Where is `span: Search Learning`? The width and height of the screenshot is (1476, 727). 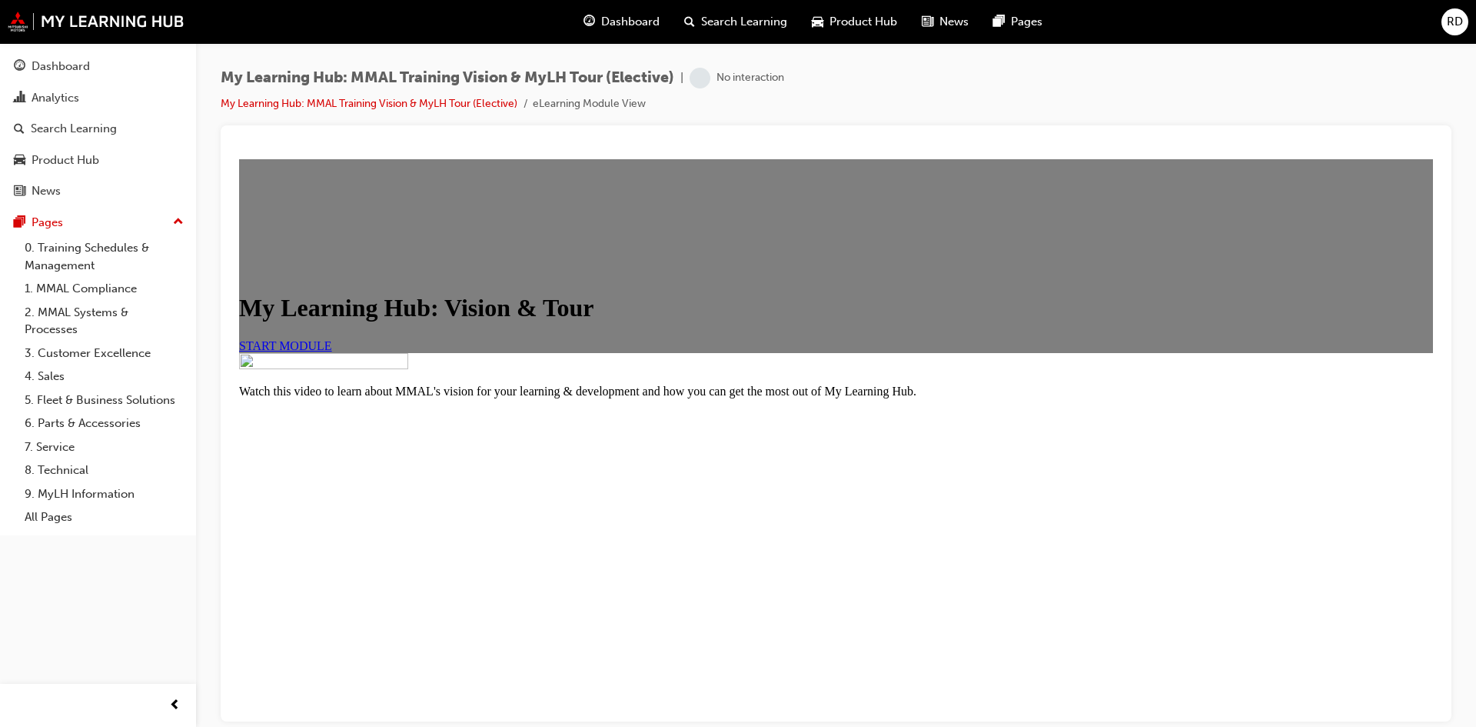 span: Search Learning is located at coordinates (744, 22).